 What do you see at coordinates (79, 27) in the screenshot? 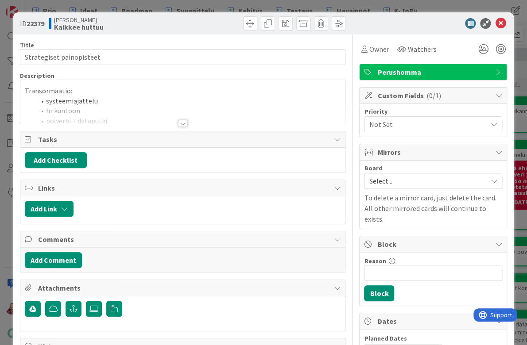
I see `b: Kaikkee huttuu` at bounding box center [79, 27].